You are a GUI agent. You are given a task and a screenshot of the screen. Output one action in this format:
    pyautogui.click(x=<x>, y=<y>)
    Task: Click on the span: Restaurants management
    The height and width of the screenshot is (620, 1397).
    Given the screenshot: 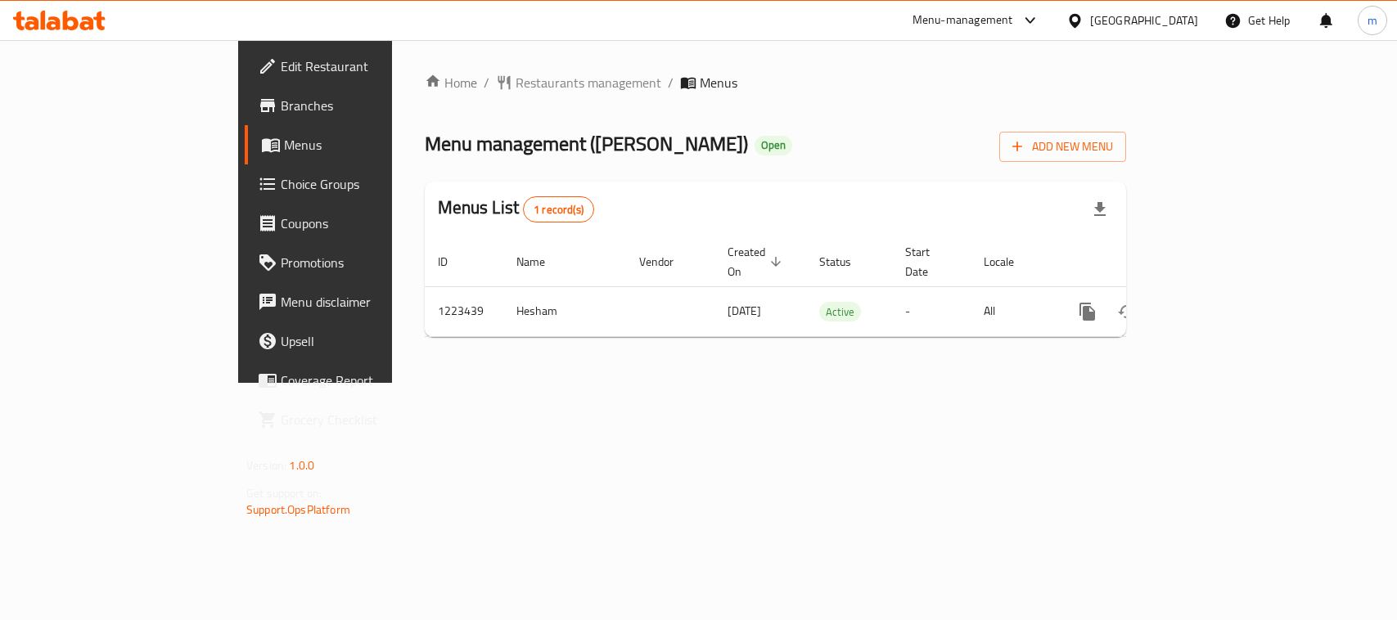 What is the action you would take?
    pyautogui.click(x=588, y=83)
    